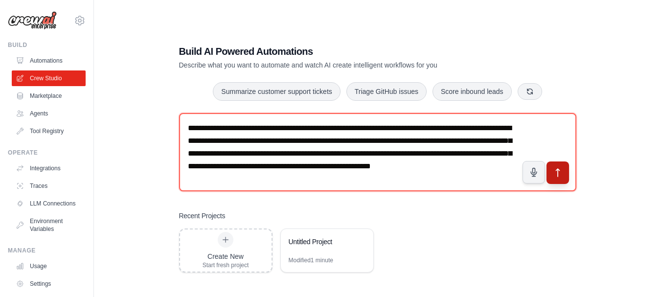 The image size is (661, 297). Describe the element at coordinates (322, 242) in the screenshot. I see `div: Untitled Project` at that location.